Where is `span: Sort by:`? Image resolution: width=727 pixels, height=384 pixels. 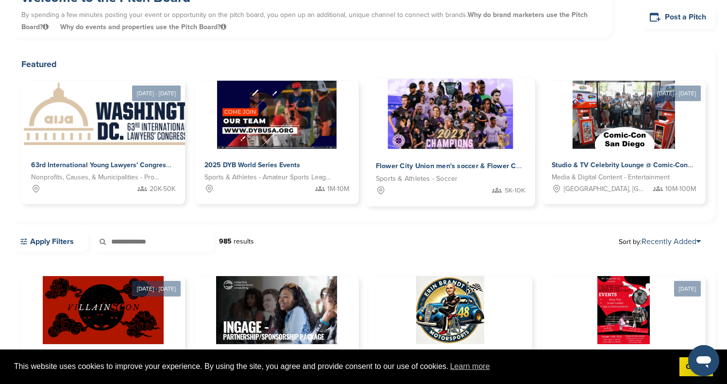
span: Sort by: is located at coordinates (659, 241).